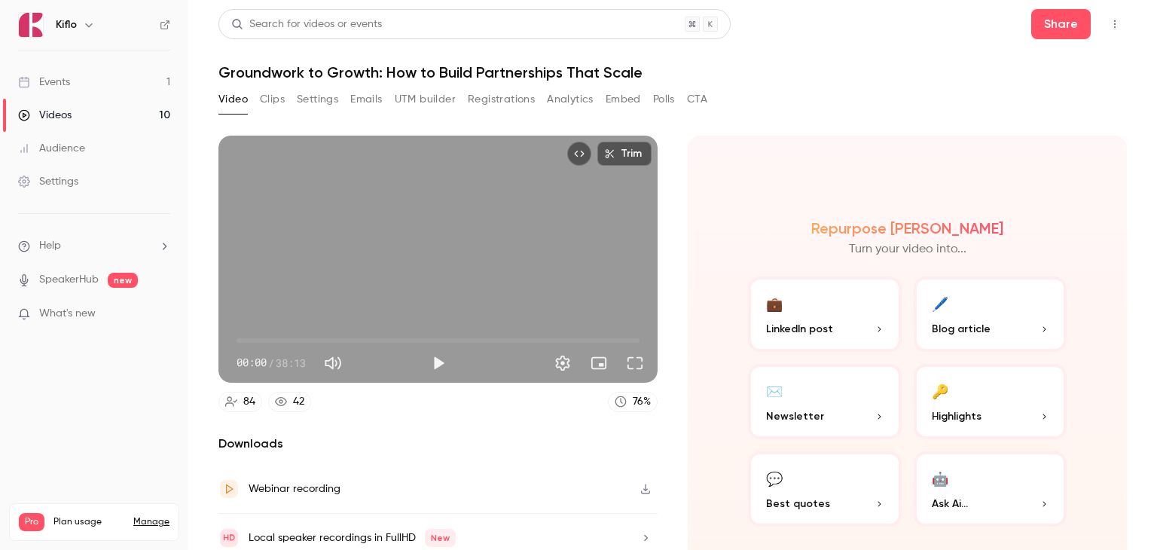 This screenshot has width=1157, height=550. I want to click on button: Full screen, so click(635, 363).